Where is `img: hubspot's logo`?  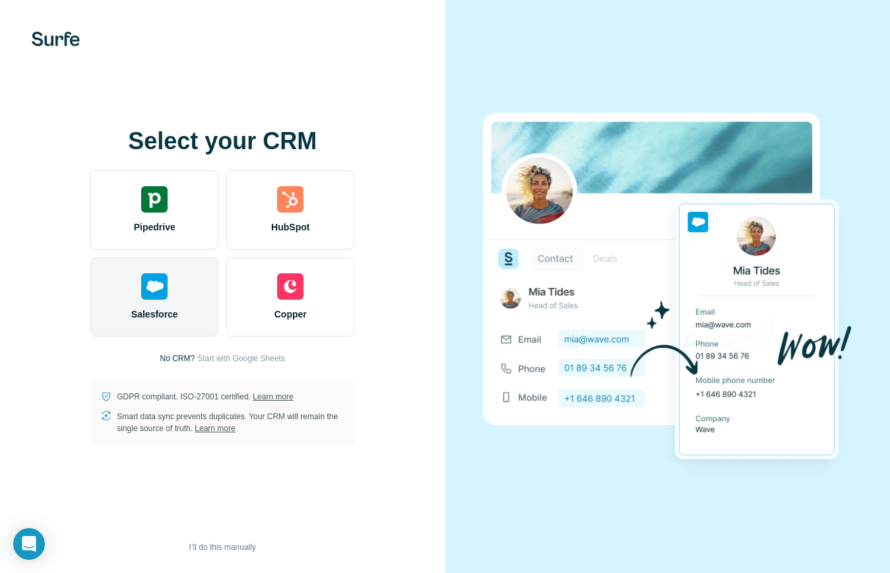
img: hubspot's logo is located at coordinates (290, 199).